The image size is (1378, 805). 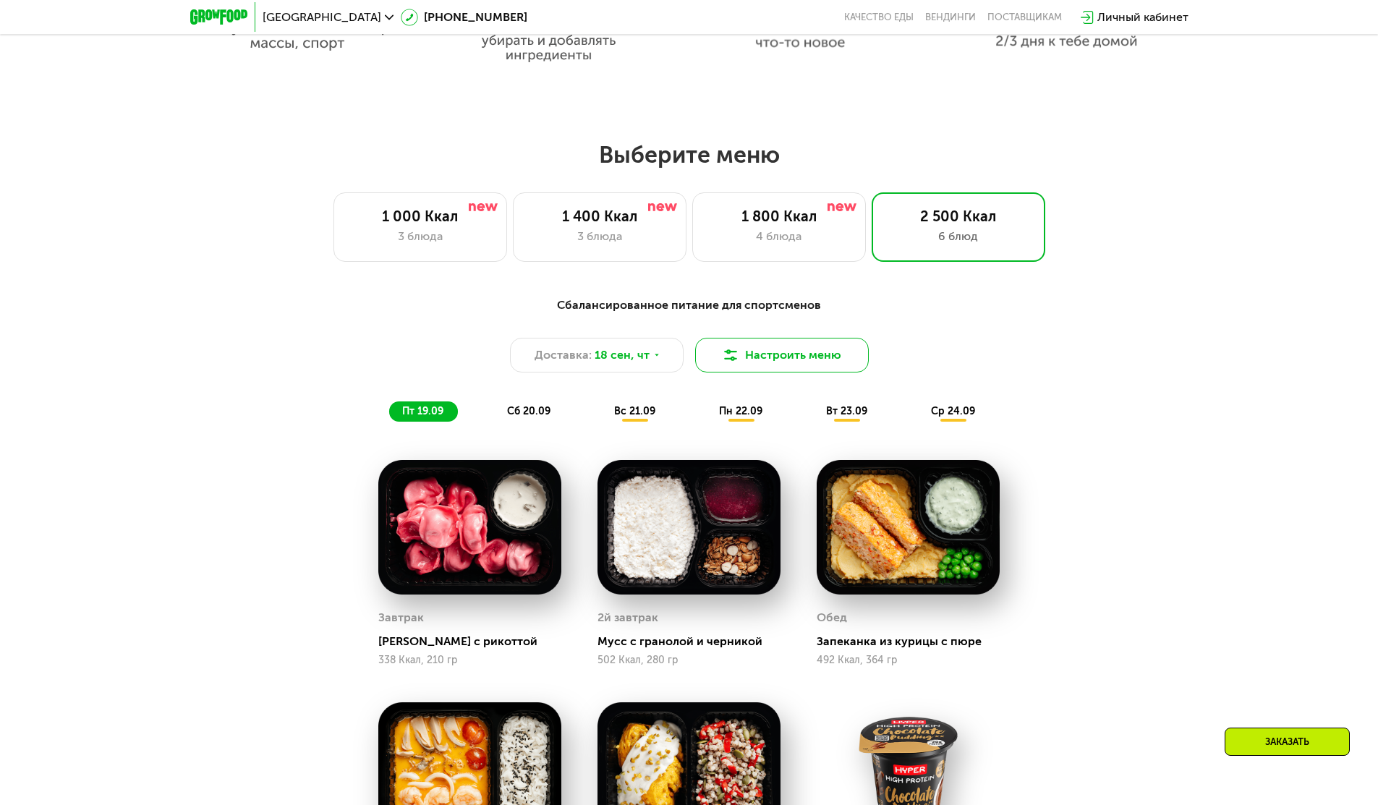 I want to click on div: Сбалансированное питание для спортсменов, so click(x=689, y=305).